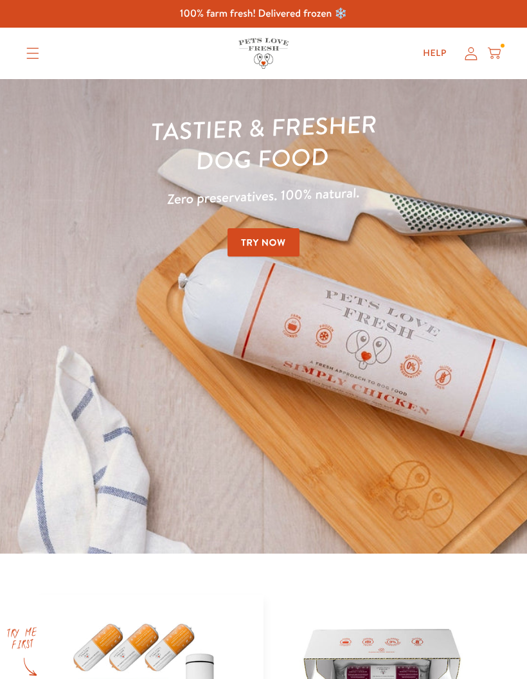 This screenshot has width=527, height=679. Describe the element at coordinates (264, 195) in the screenshot. I see `p: Zero preservatives. 100% natural.` at that location.